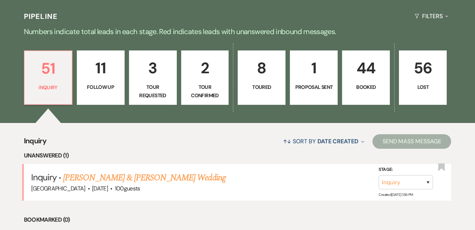 The width and height of the screenshot is (475, 230). I want to click on label: Stage:, so click(406, 169).